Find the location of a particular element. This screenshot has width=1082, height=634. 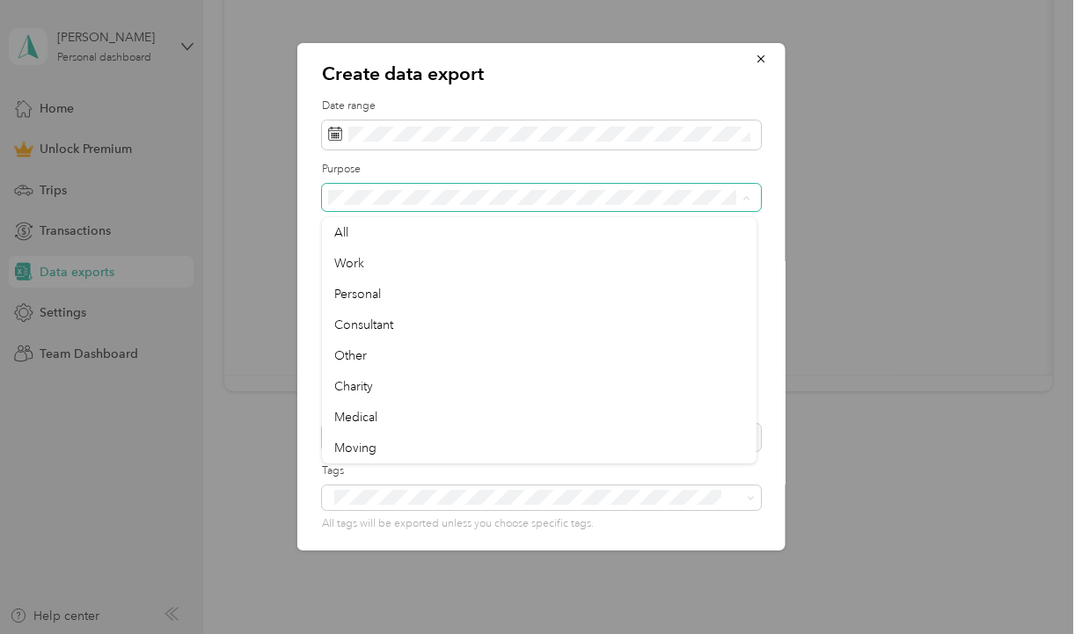

label: Date range is located at coordinates (541, 106).